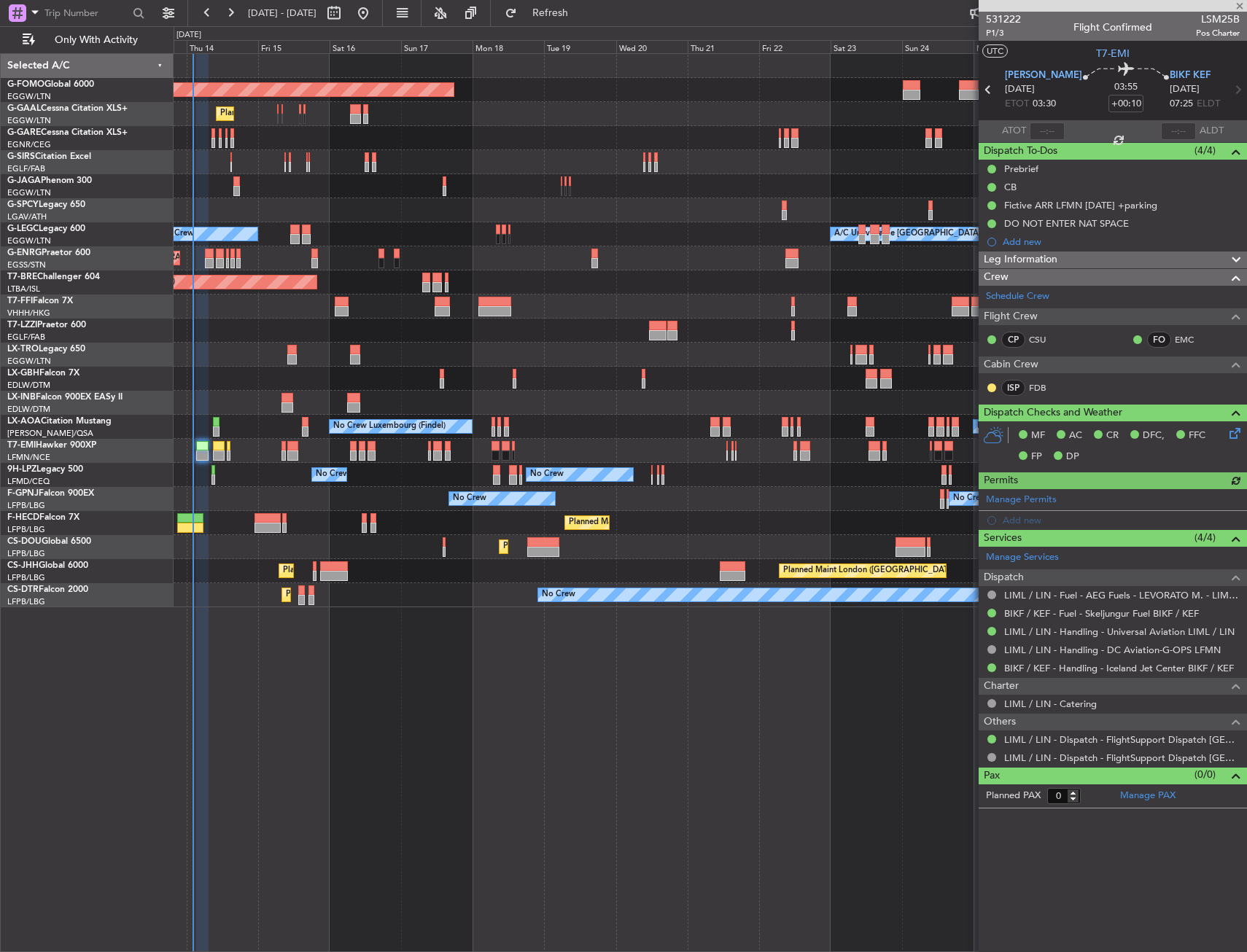 The height and width of the screenshot is (952, 1247). I want to click on a: G-SPCYLegacy 650, so click(46, 205).